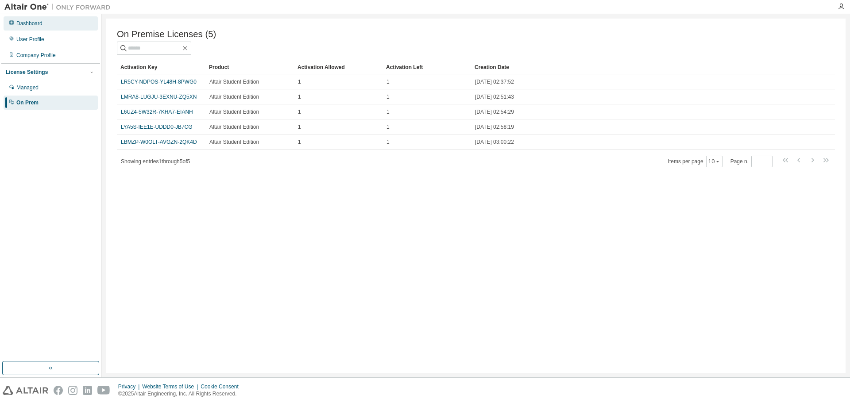 The image size is (850, 403). What do you see at coordinates (751, 162) in the screenshot?
I see `span: Page n.` at bounding box center [751, 162].